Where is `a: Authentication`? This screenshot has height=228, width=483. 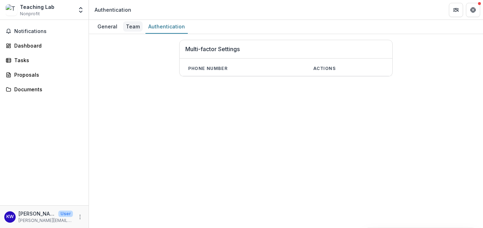 a: Authentication is located at coordinates (167, 27).